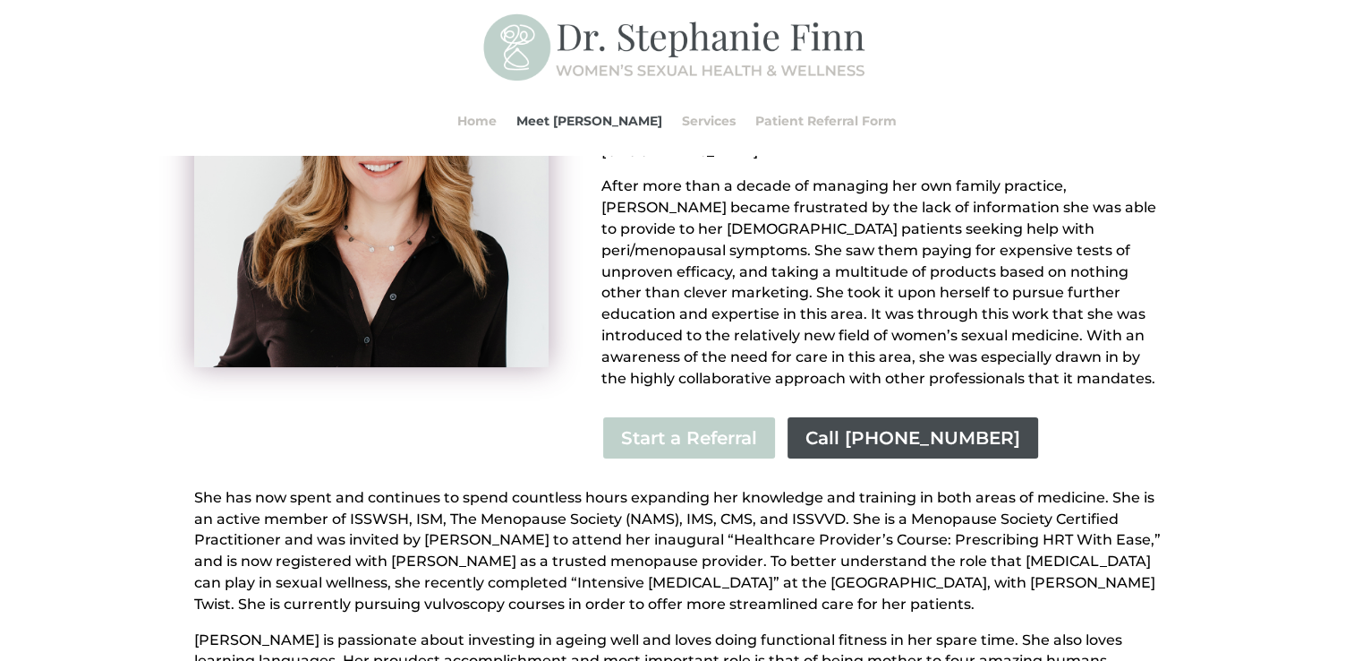  Describe the element at coordinates (689, 438) in the screenshot. I see `a: Start a Referral` at that location.